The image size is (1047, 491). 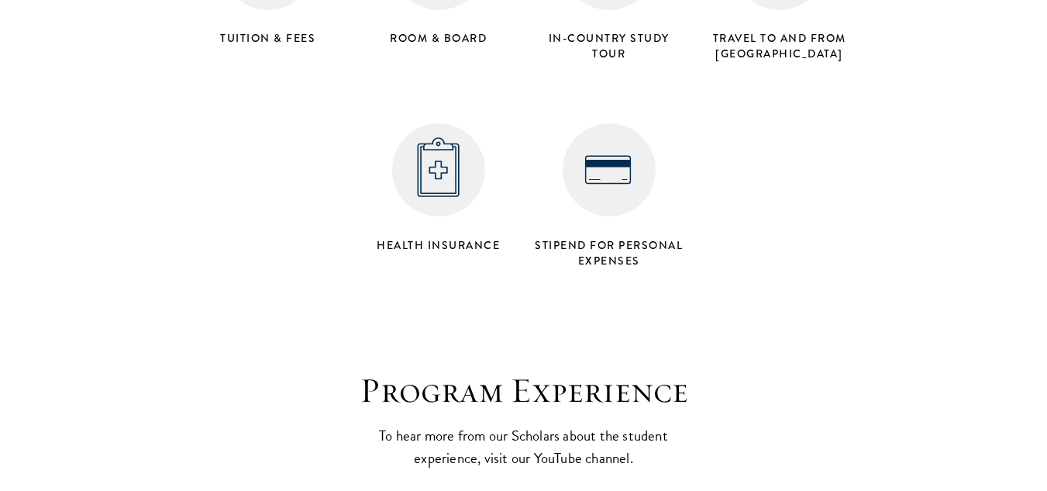 I want to click on h4: Tuition & Fees, so click(x=268, y=38).